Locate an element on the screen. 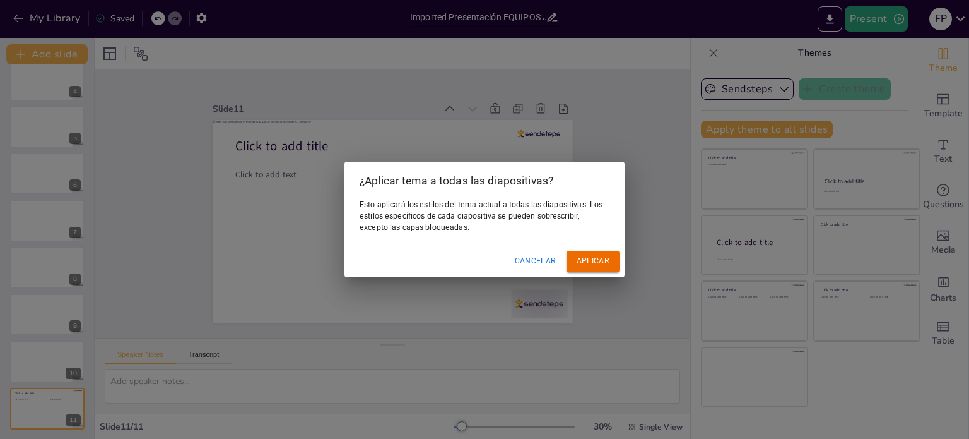  button: Aplicar is located at coordinates (593, 261).